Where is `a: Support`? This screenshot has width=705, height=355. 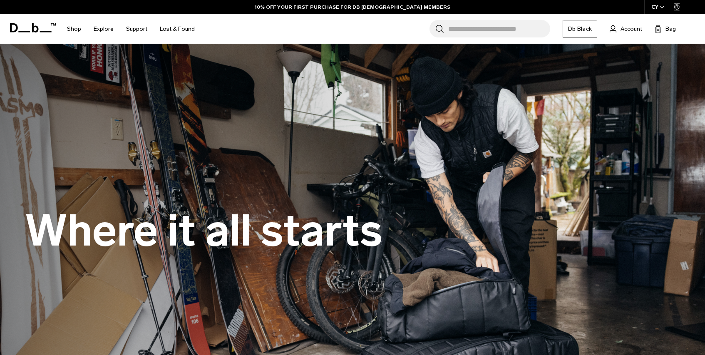
a: Support is located at coordinates (137, 29).